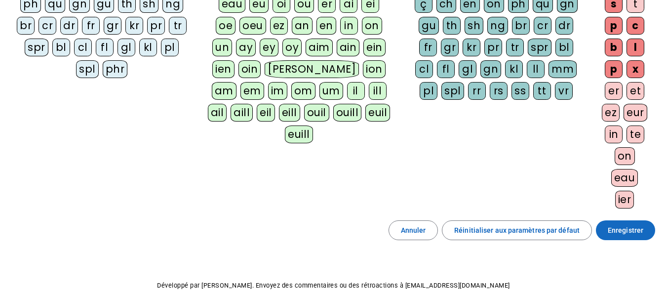 The height and width of the screenshot is (296, 667). Describe the element at coordinates (635, 26) in the screenshot. I see `div: c` at that location.